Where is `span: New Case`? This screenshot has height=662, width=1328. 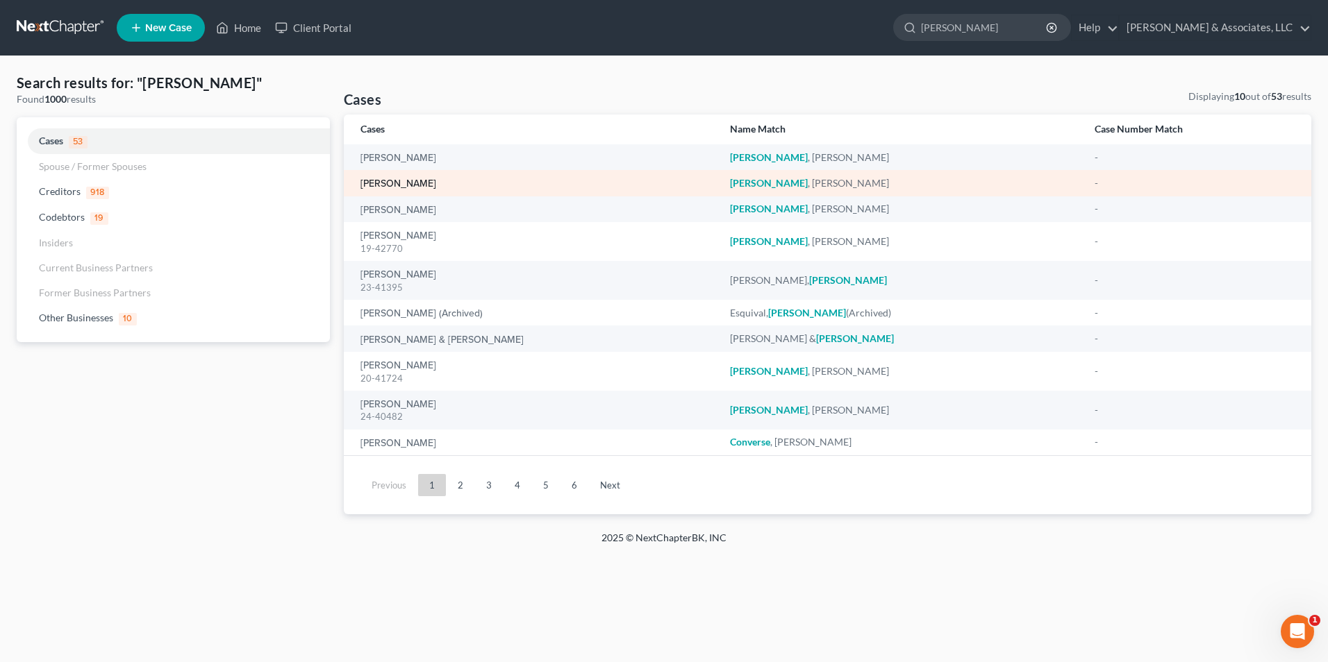 span: New Case is located at coordinates (168, 28).